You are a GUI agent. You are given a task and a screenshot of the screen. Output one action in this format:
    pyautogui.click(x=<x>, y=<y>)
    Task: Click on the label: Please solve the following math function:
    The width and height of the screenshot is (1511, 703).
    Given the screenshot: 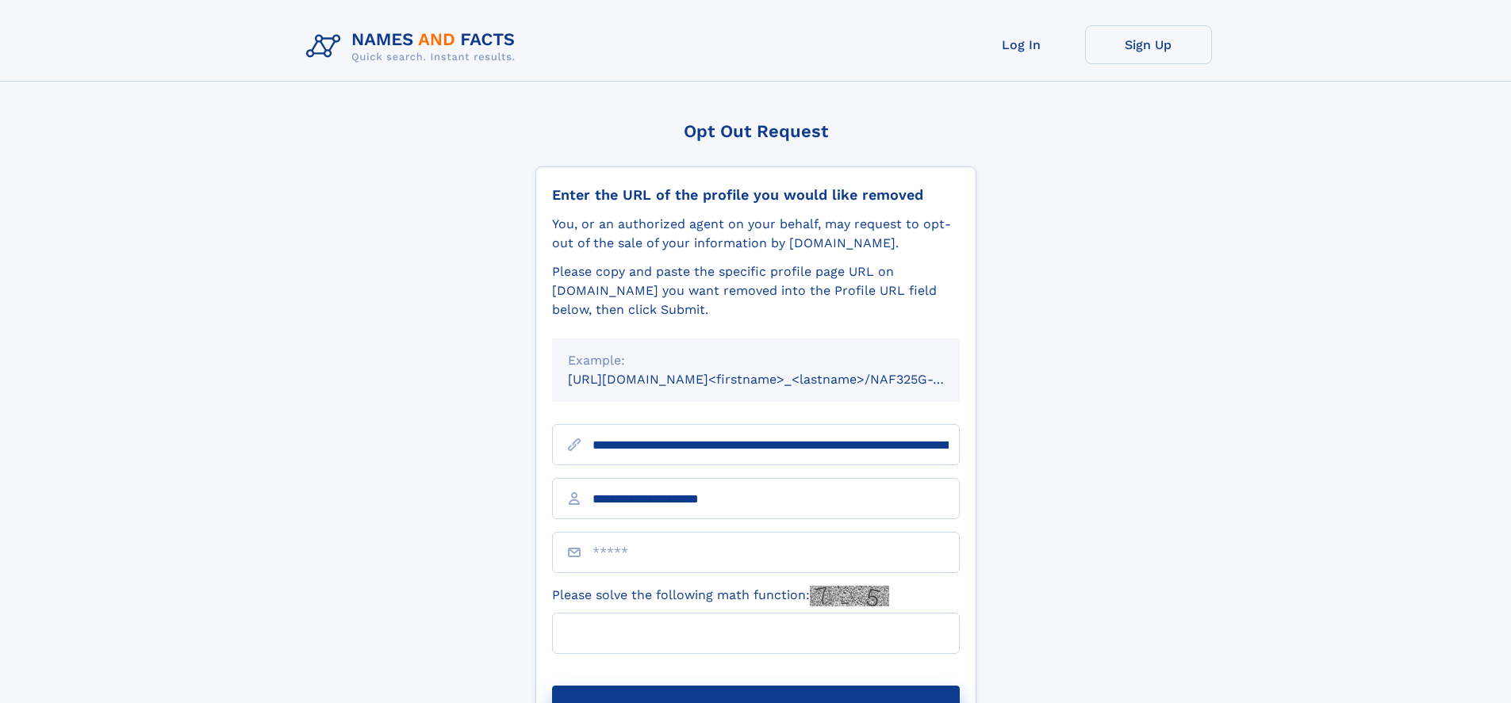 What is the action you would take?
    pyautogui.click(x=720, y=596)
    